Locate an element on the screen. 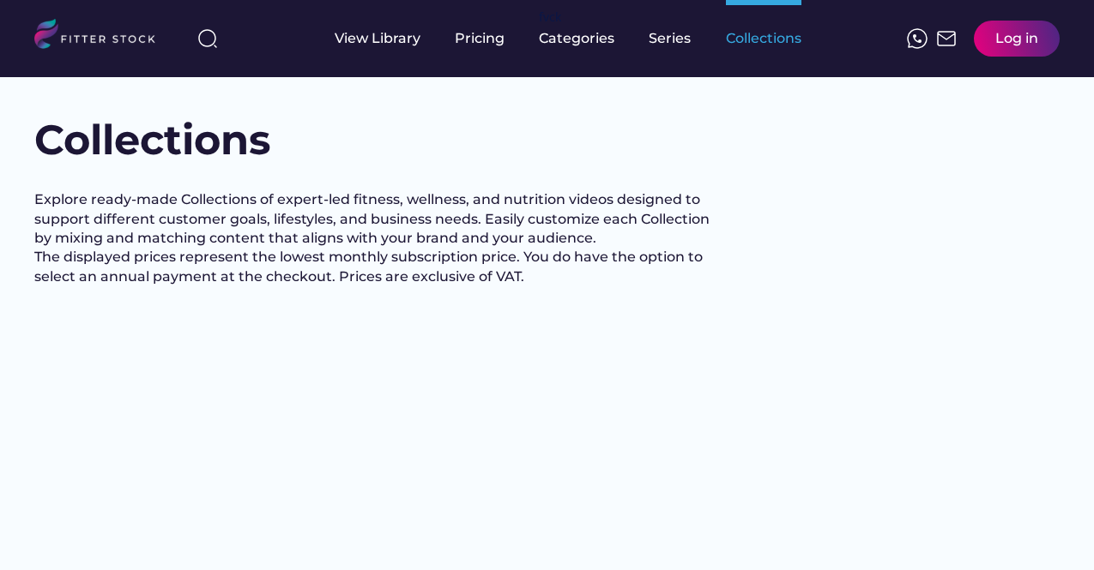  h2: Explore ready-made Collections of expert-led fitness, wellness, and nutrition videos designed to ... is located at coordinates (377, 238).